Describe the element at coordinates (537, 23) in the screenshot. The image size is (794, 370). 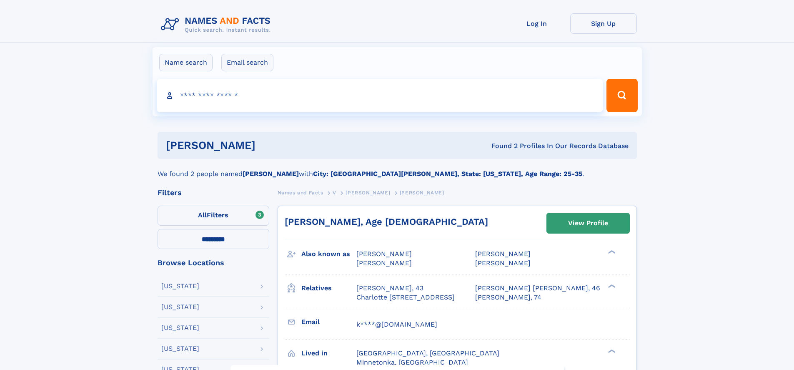
I see `a: Log In` at that location.